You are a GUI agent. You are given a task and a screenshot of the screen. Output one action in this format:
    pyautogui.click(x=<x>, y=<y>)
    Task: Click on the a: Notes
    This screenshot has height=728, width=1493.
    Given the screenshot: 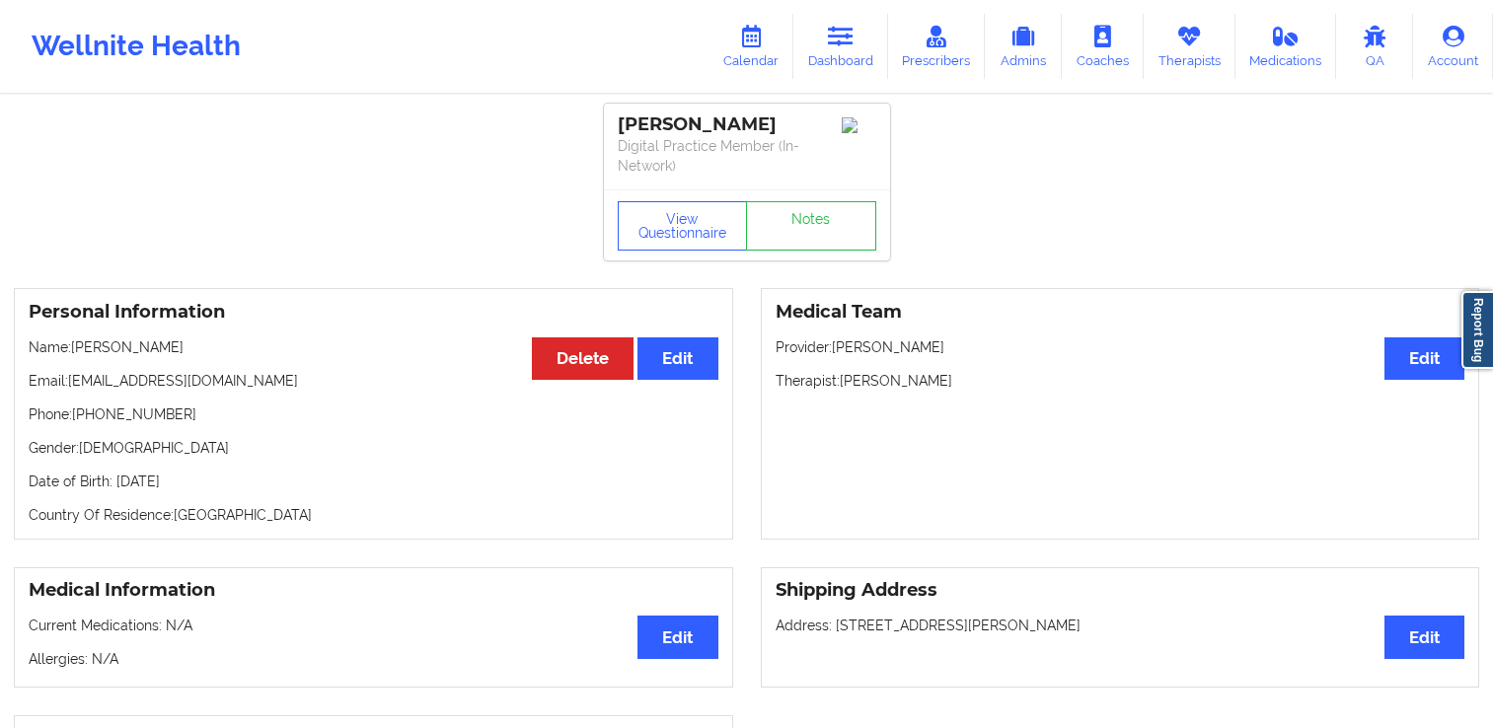 What is the action you would take?
    pyautogui.click(x=811, y=226)
    